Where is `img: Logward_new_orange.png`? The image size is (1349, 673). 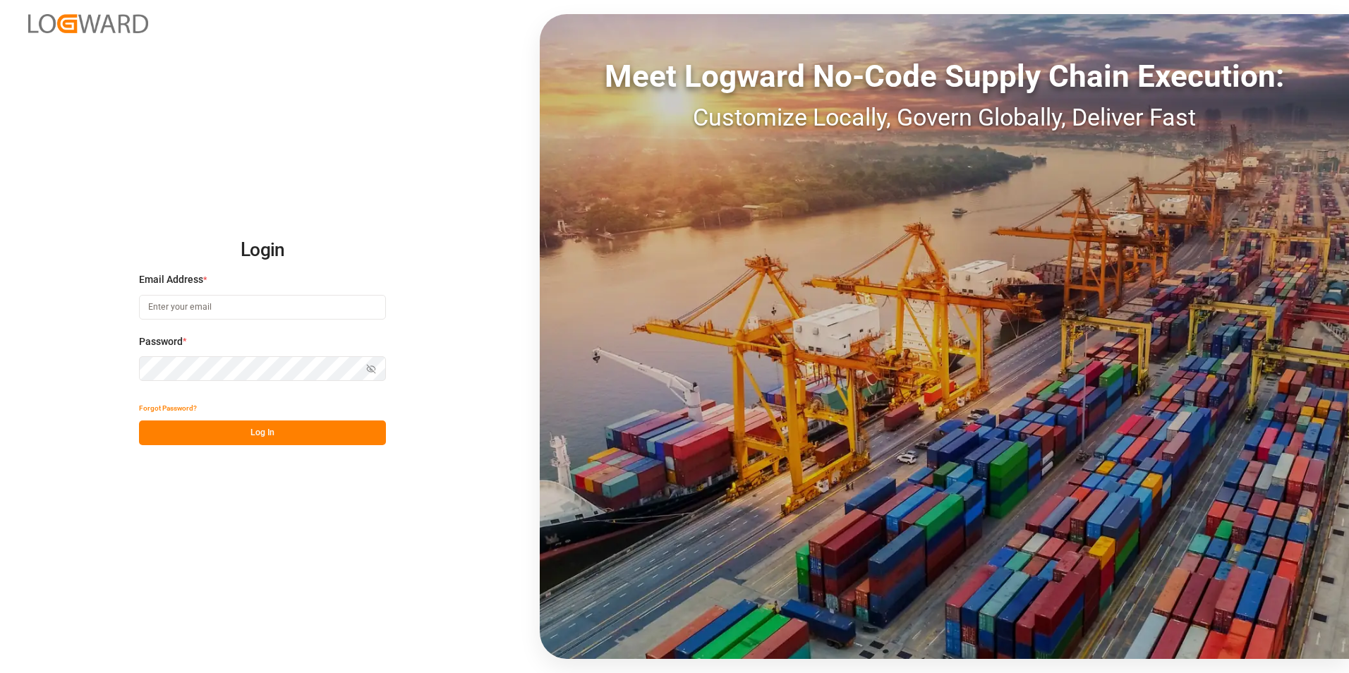
img: Logward_new_orange.png is located at coordinates (88, 23).